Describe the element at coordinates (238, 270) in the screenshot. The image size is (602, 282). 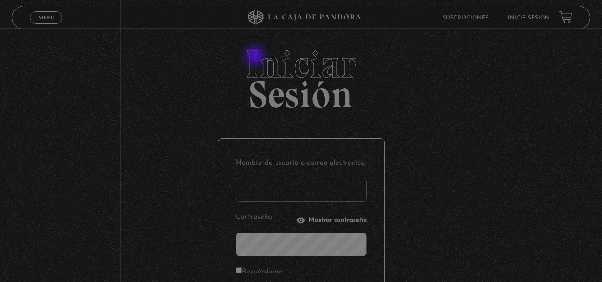
I see `input: Recuérdame` at that location.